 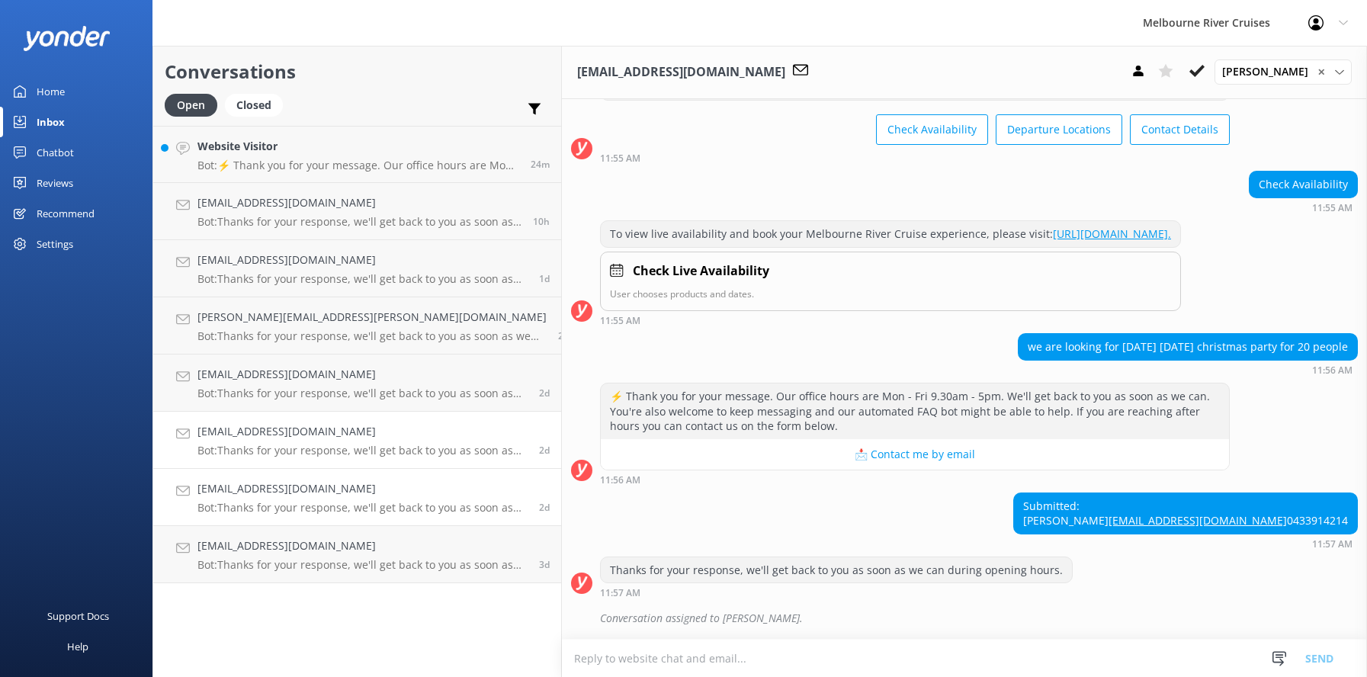 I want to click on div: Recommend, so click(x=66, y=214).